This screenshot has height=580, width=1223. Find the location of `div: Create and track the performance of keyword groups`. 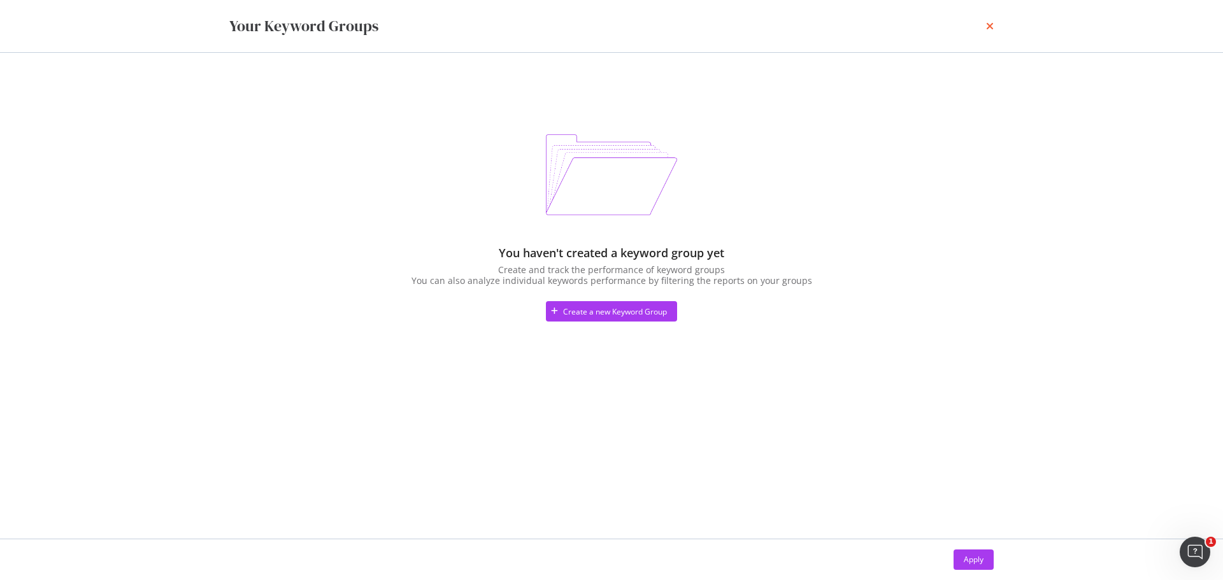

div: Create and track the performance of keyword groups is located at coordinates (612, 270).